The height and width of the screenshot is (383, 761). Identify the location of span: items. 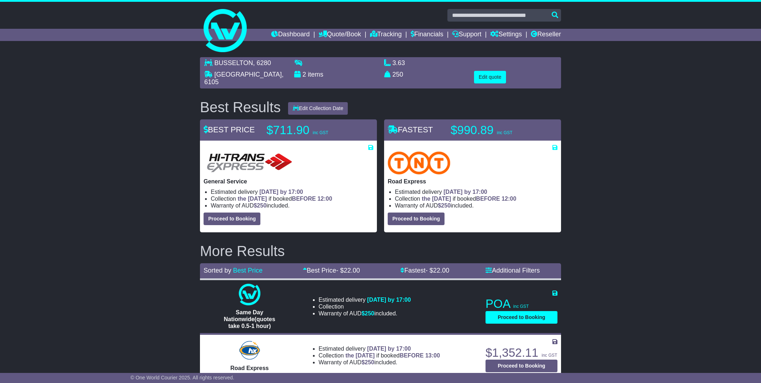
(316, 74).